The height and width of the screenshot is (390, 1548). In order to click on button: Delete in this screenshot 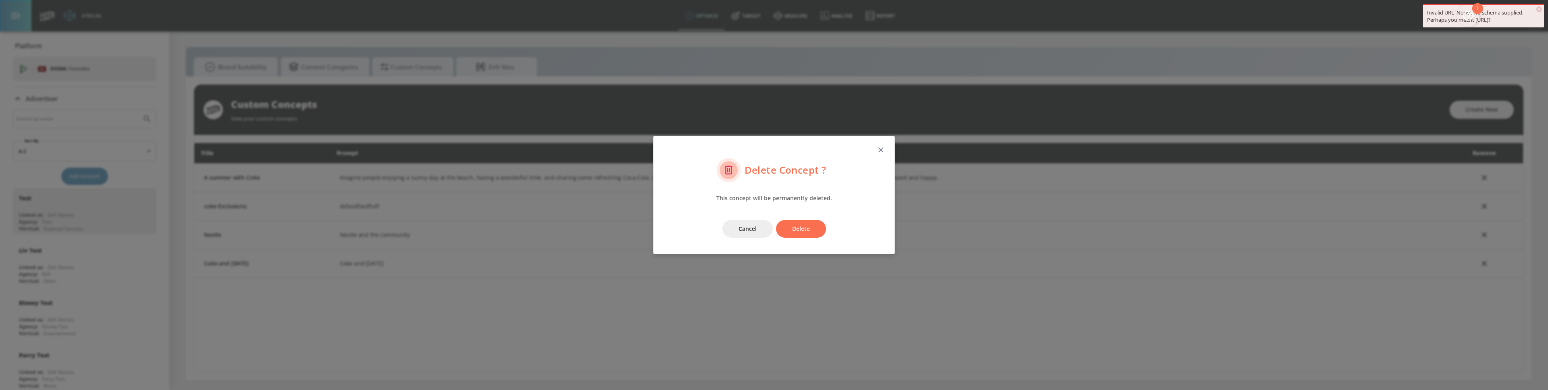, I will do `click(801, 229)`.